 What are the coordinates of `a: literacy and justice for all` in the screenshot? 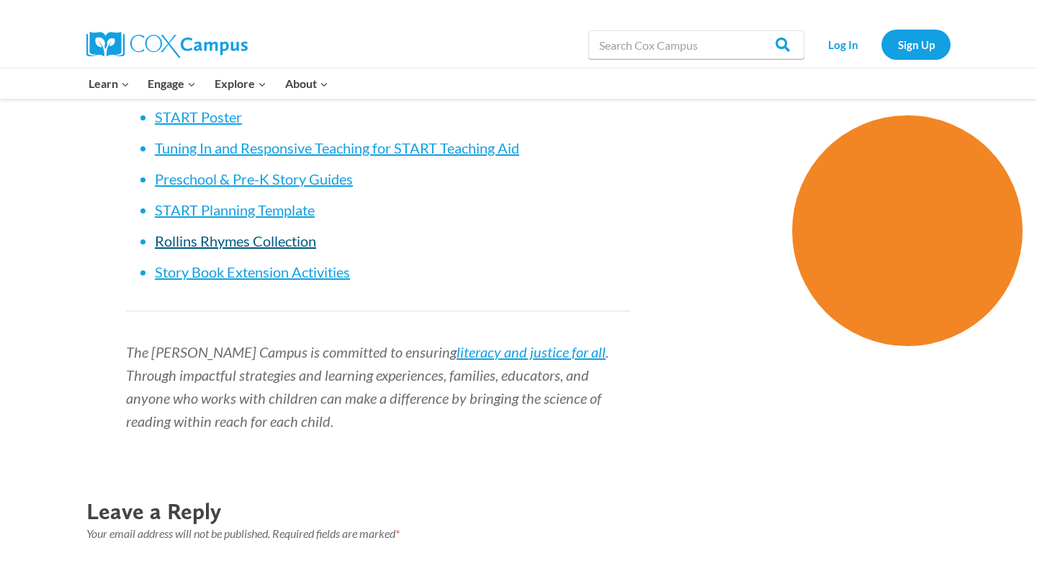 It's located at (531, 352).